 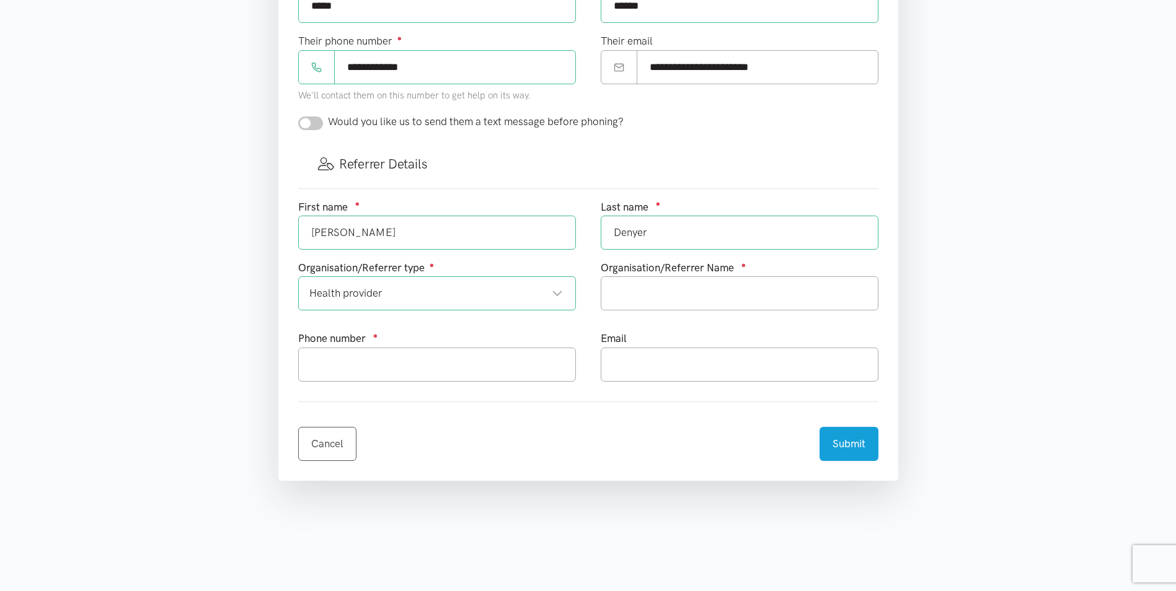 What do you see at coordinates (436, 293) in the screenshot?
I see `div: Health provider` at bounding box center [436, 293].